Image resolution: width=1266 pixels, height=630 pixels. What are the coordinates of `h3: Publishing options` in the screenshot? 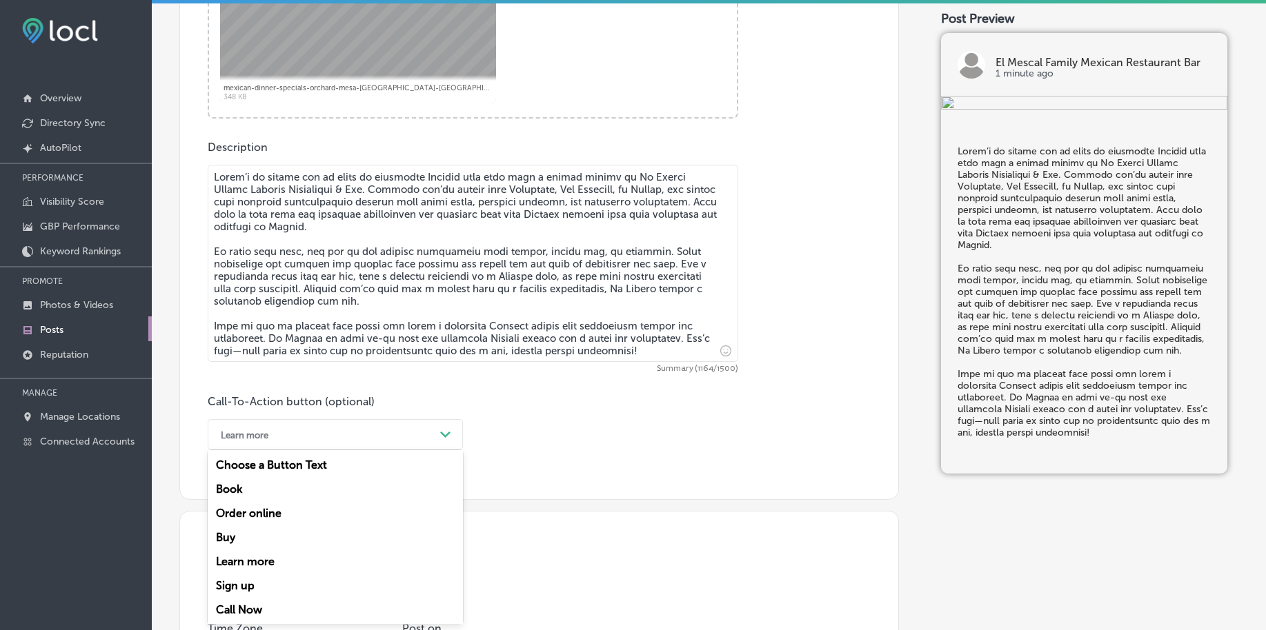 It's located at (539, 560).